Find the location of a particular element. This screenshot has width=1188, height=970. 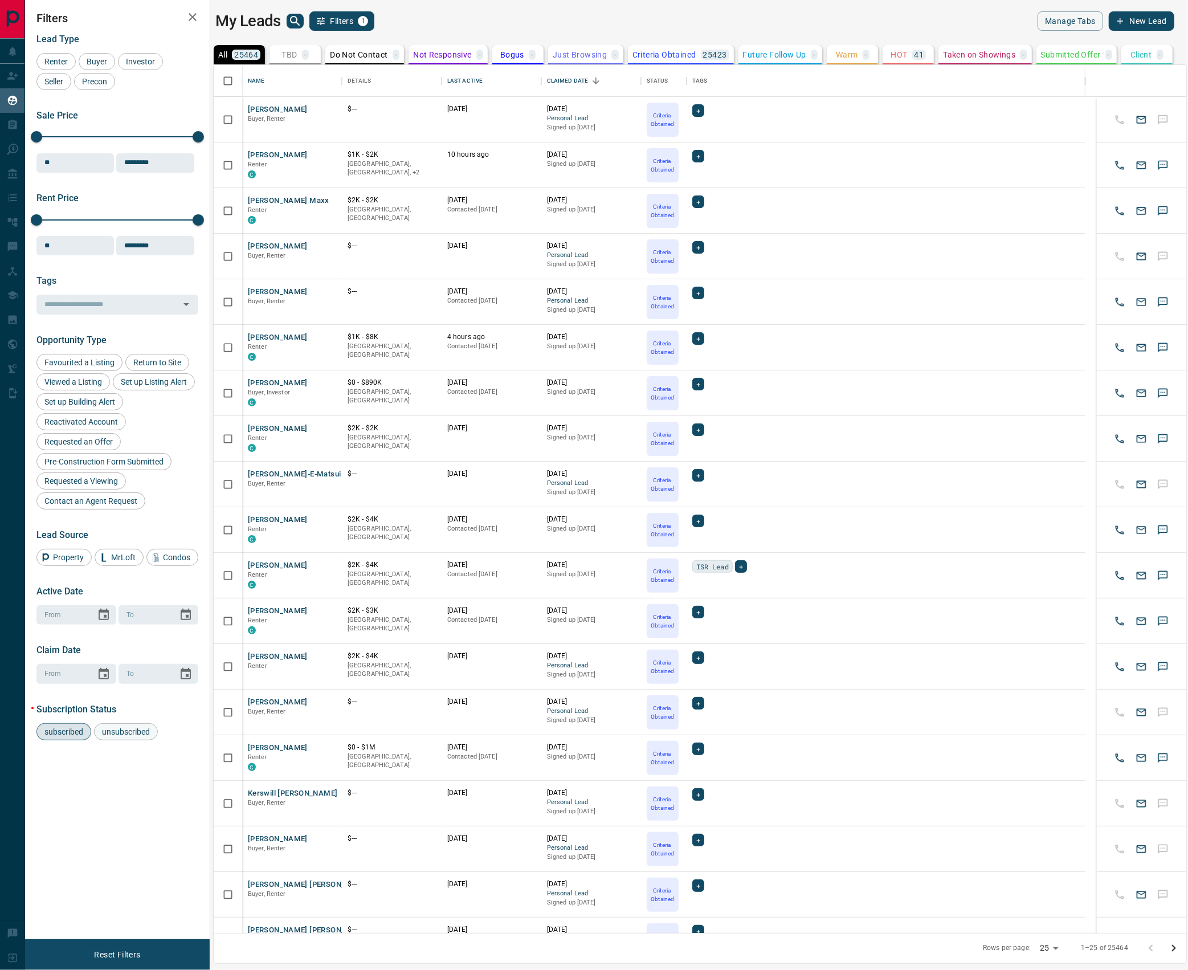

p: 41 is located at coordinates (919, 55).